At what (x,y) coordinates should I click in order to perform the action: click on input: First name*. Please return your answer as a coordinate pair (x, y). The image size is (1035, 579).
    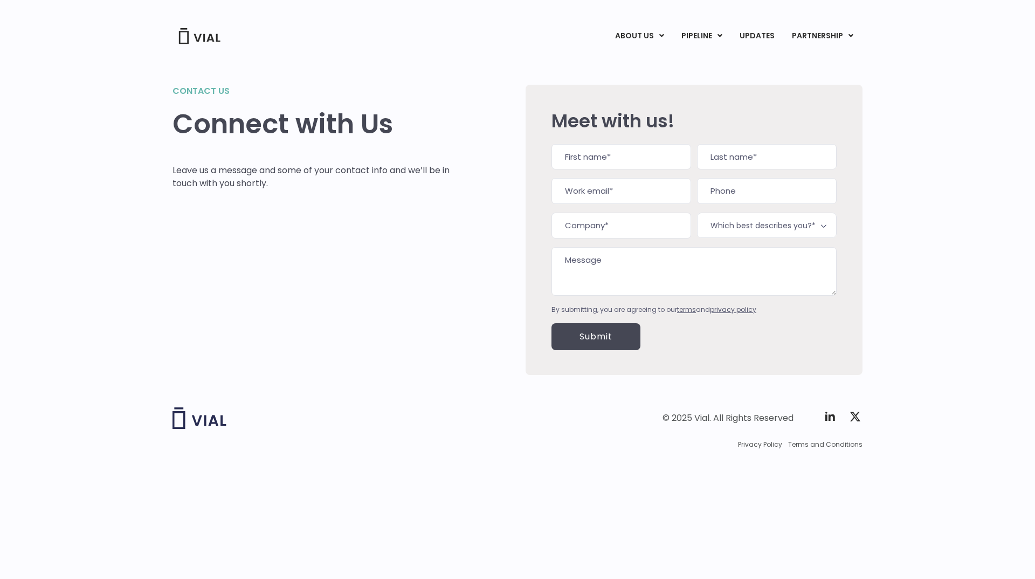
    Looking at the image, I should click on (621, 157).